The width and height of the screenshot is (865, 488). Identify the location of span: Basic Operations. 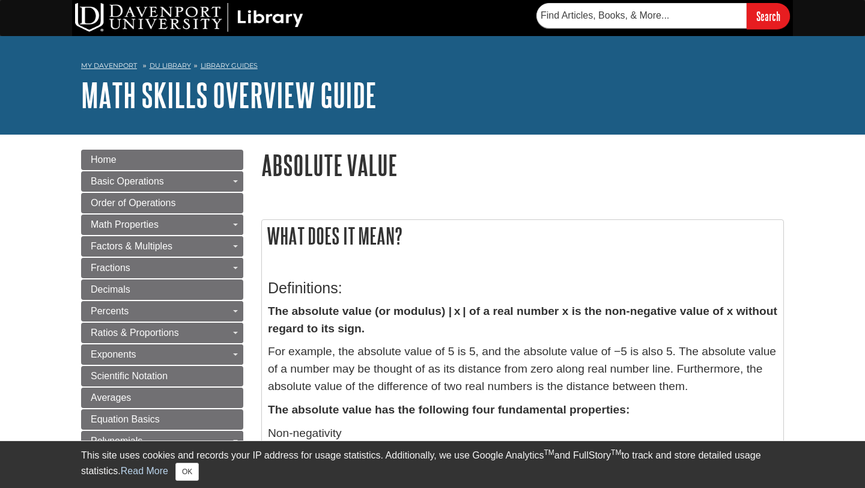
(127, 181).